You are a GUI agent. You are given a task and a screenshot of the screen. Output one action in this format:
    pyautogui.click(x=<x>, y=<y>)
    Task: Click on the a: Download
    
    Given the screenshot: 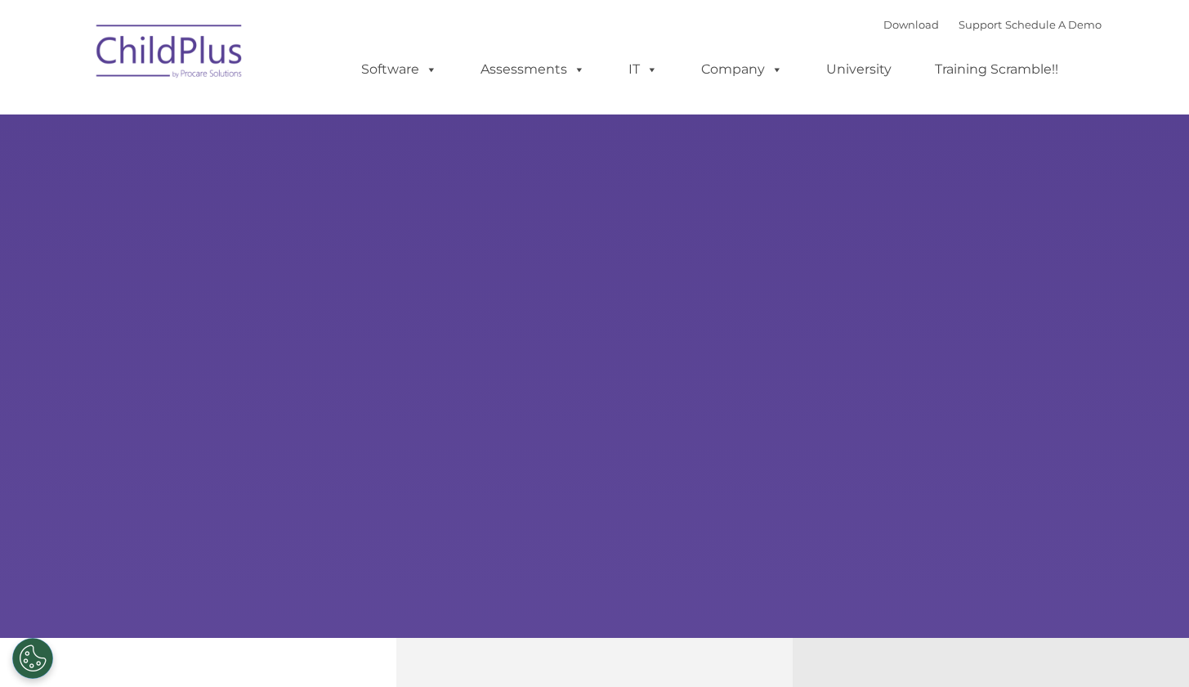 What is the action you would take?
    pyautogui.click(x=911, y=25)
    